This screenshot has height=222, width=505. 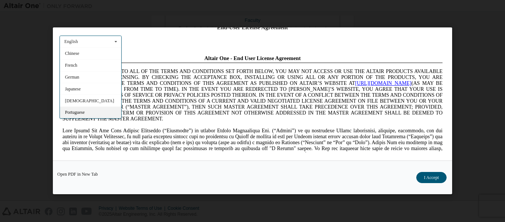 What do you see at coordinates (193, 102) in the screenshot?
I see `span: Lore Ipsumd Sit Ame Cons Adipisc Elitseddo (“Eiusmodte”) in utlabor Etdolo Magnaaliqua Eni. (“Adm...` at bounding box center [193, 102].